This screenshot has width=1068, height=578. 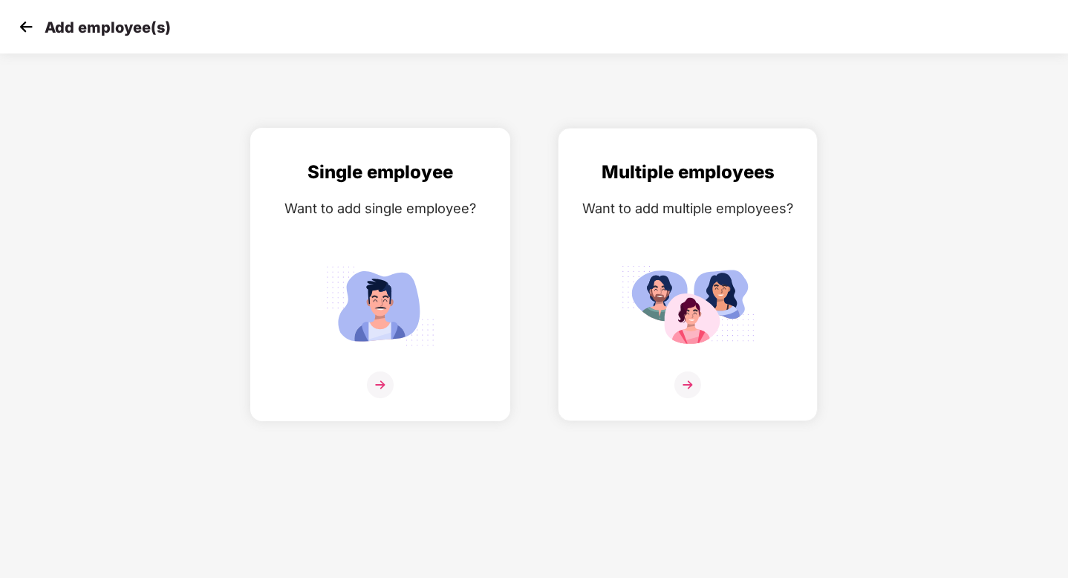 What do you see at coordinates (688, 208) in the screenshot?
I see `div: Want to add multiple employees?` at bounding box center [688, 208].